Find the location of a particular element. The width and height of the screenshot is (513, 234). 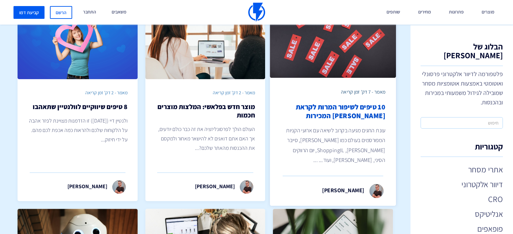

a: מאמר - 2 דק' זמן קריאה מוצר חדש בפלאשי: המלצות מוצרים חכמות העולם הולך לפרסונליזציה את זה כבר כול... is located at coordinates (205, 107).